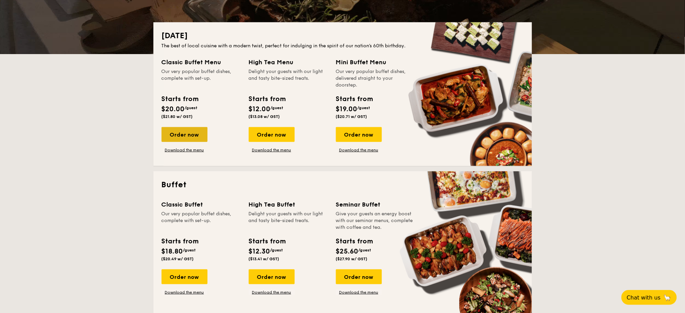 This screenshot has width=685, height=313. What do you see at coordinates (375, 221) in the screenshot?
I see `div: Give your guests an energy boost with our seminar menus, complete with coffee and tea.` at bounding box center [375, 221].